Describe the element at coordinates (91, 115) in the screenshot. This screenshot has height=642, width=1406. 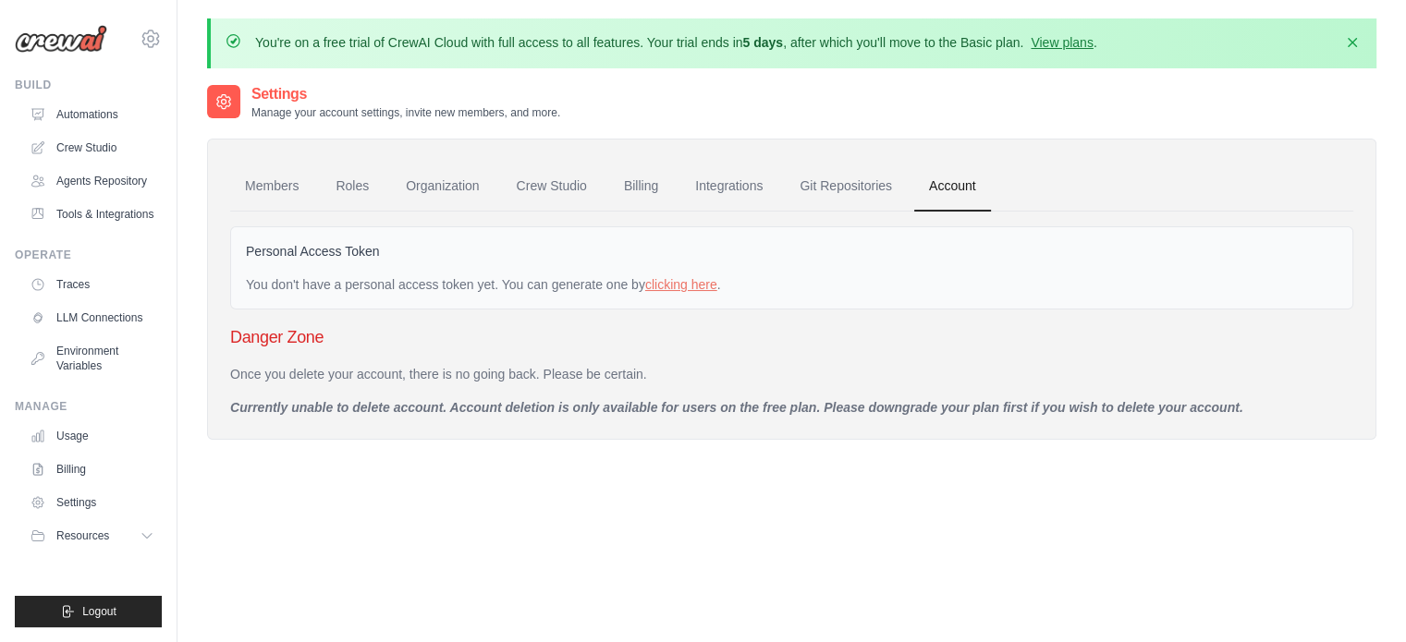
I see `a: Automations` at that location.